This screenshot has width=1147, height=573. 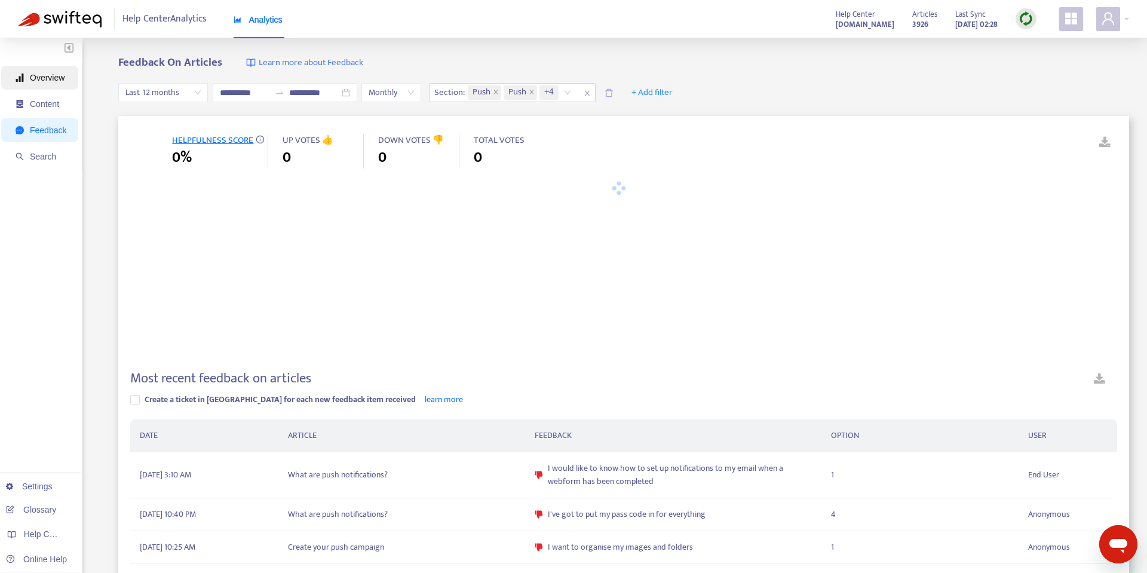 I want to click on span: +4, so click(x=549, y=93).